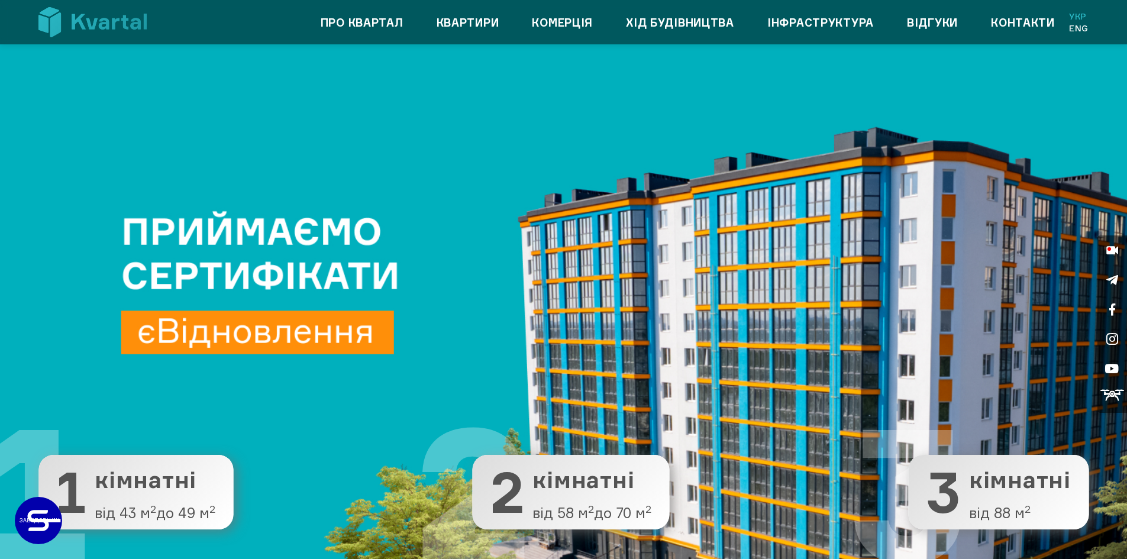 The width and height of the screenshot is (1127, 559). Describe the element at coordinates (680, 22) in the screenshot. I see `a: Хід будівництва` at that location.